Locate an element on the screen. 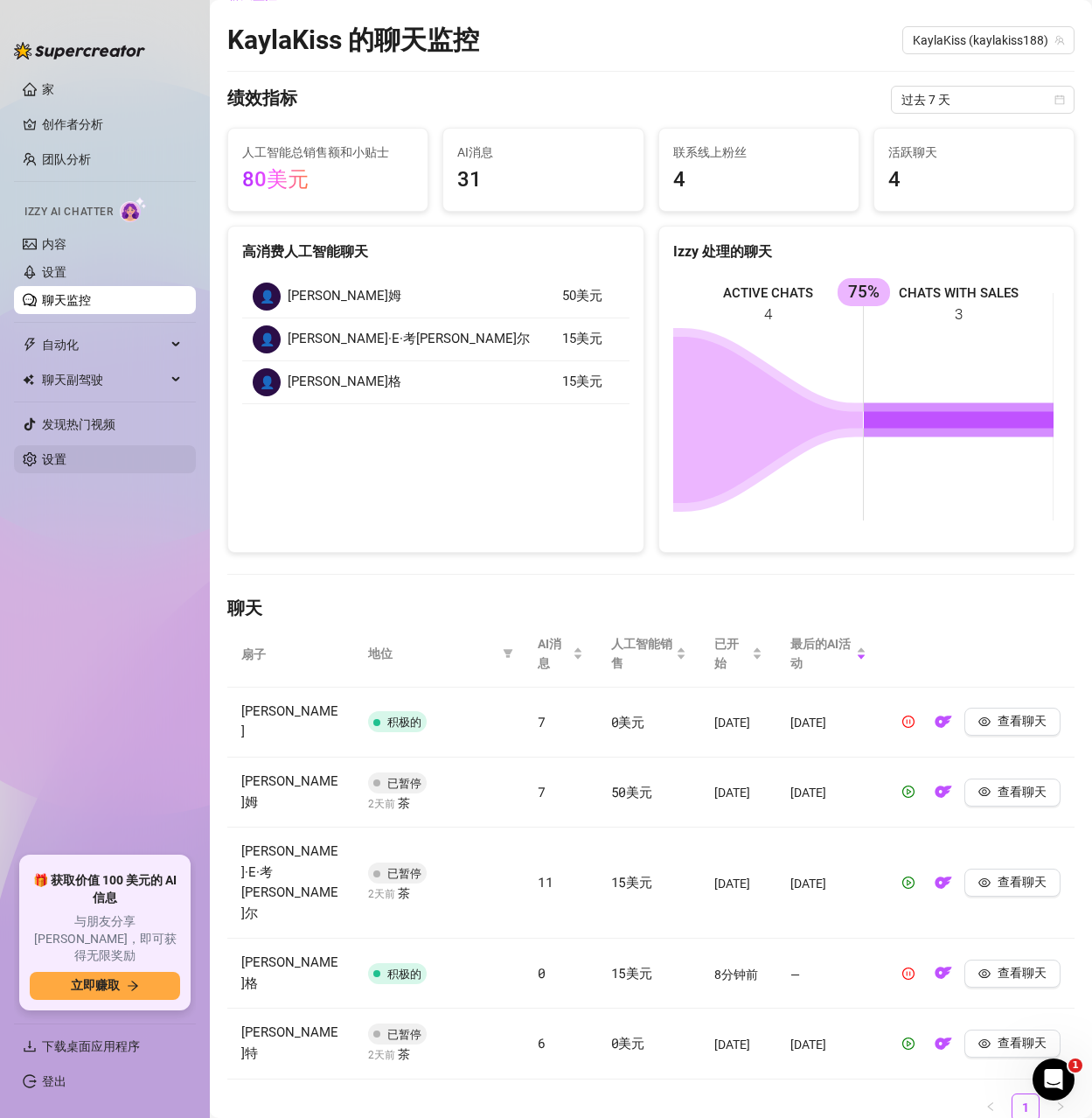 This screenshot has height=1118, width=1092. font: 茶 is located at coordinates (404, 1054).